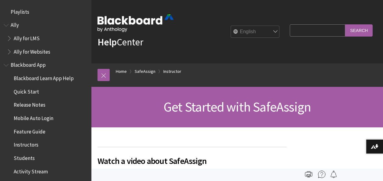 The image size is (383, 181). Describe the element at coordinates (255, 32) in the screenshot. I see `select: Site Language Selector` at that location.